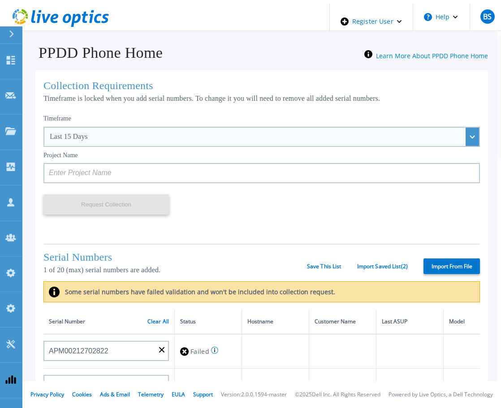 This screenshot has width=501, height=408. What do you see at coordinates (487, 17) in the screenshot?
I see `span: BS` at bounding box center [487, 17].